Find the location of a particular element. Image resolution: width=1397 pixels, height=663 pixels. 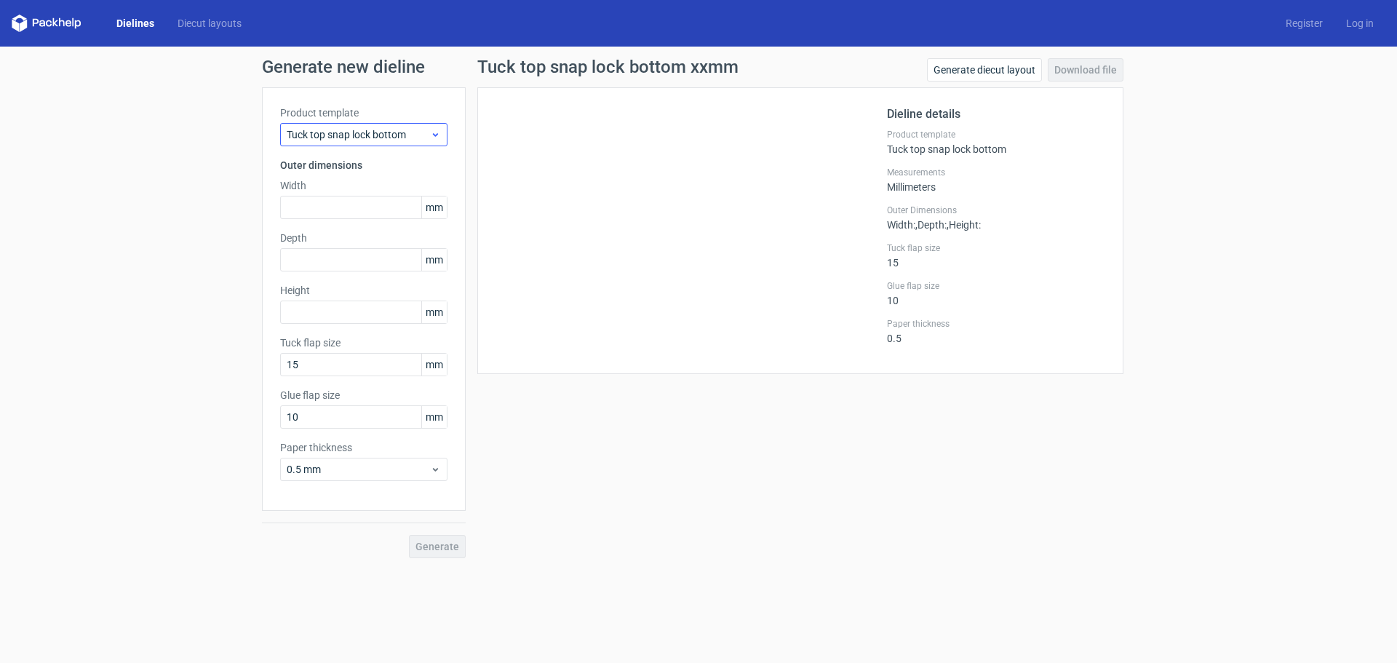

a: Diecut layouts is located at coordinates (210, 23).